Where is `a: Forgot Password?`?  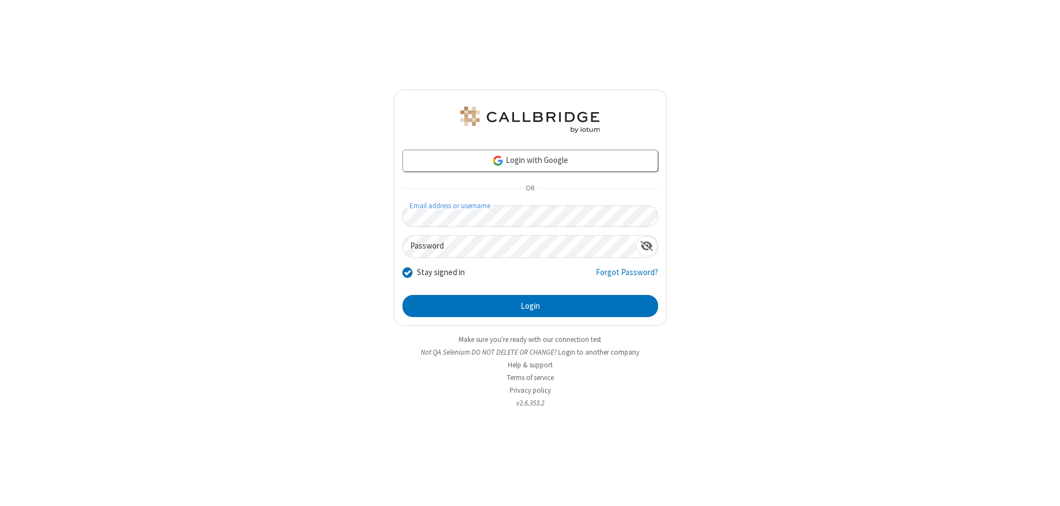
a: Forgot Password? is located at coordinates (627, 277).